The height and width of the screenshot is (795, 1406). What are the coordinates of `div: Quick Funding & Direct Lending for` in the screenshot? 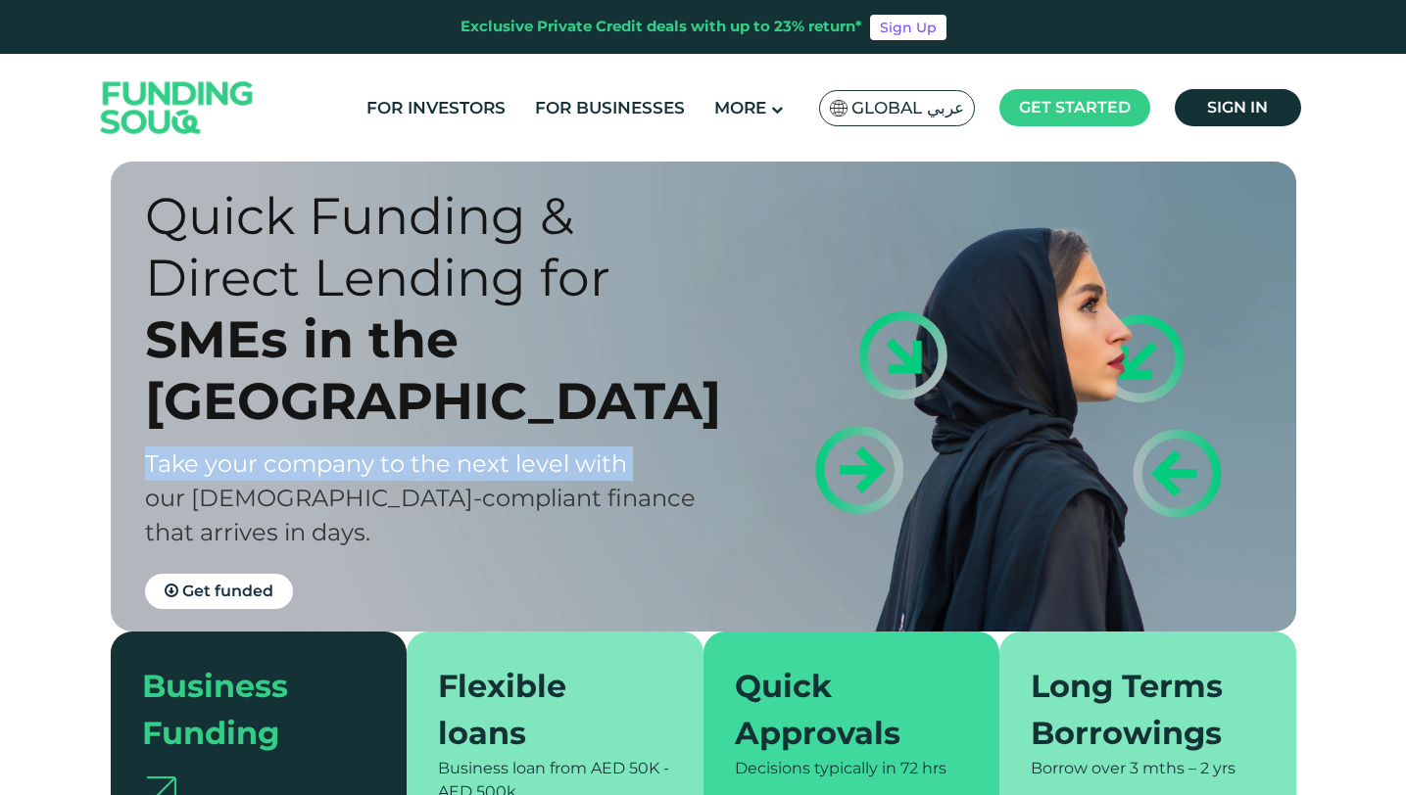 It's located at (441, 247).